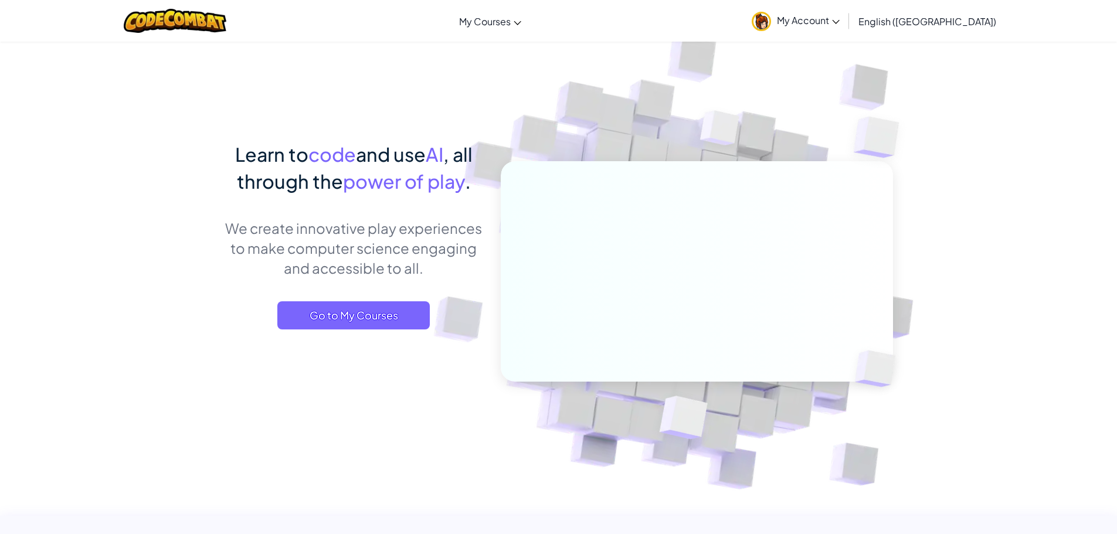 The image size is (1117, 534). Describe the element at coordinates (761, 21) in the screenshot. I see `img: avatar` at that location.